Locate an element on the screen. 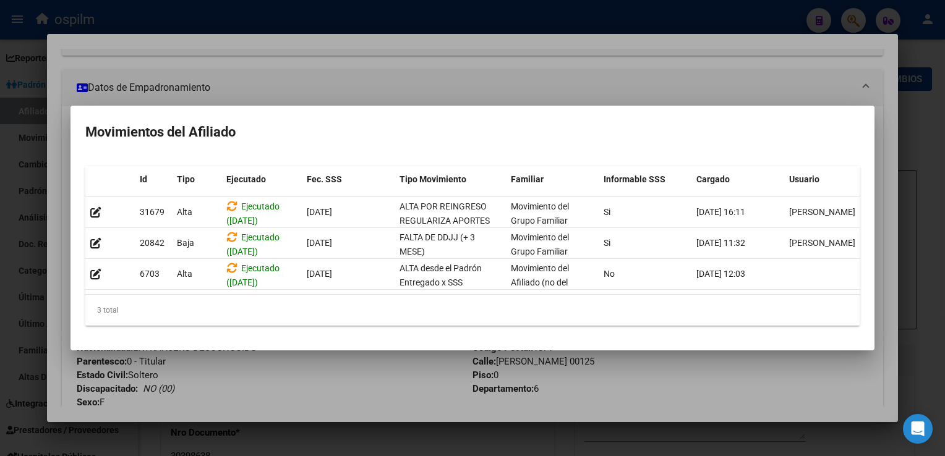 This screenshot has height=456, width=945. span: Movimiento del Afiliado (no del grupo) is located at coordinates (540, 283).